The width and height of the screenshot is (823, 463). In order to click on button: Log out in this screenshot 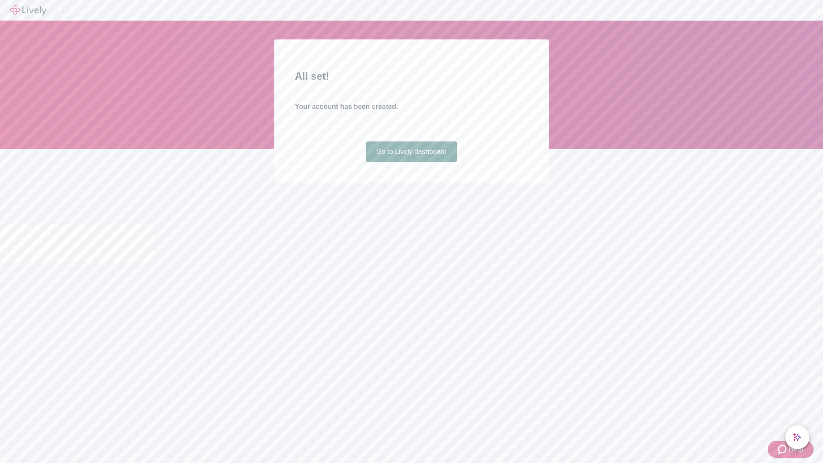, I will do `click(60, 12)`.